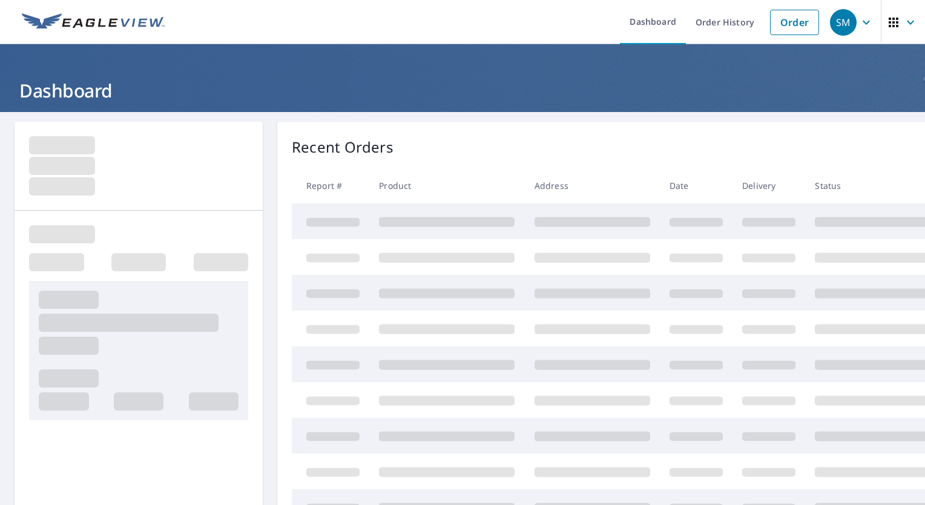 Image resolution: width=925 pixels, height=505 pixels. Describe the element at coordinates (769, 185) in the screenshot. I see `th: Delivery` at that location.